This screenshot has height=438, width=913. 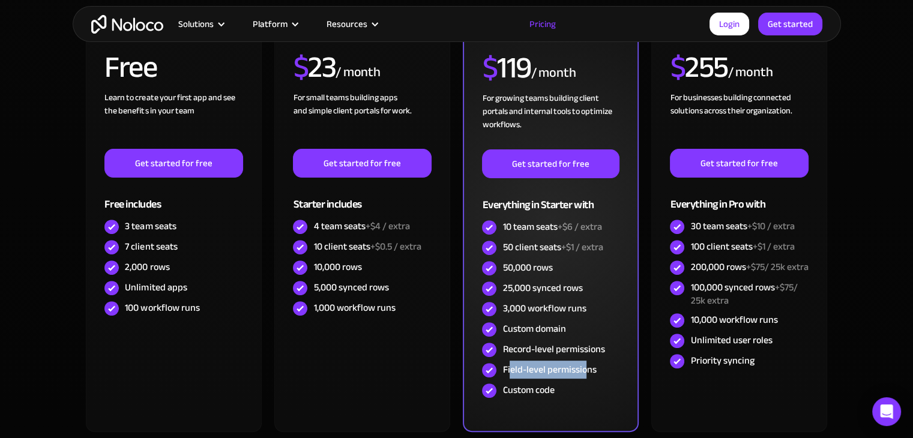 I want to click on div: 3 team seats, so click(x=150, y=226).